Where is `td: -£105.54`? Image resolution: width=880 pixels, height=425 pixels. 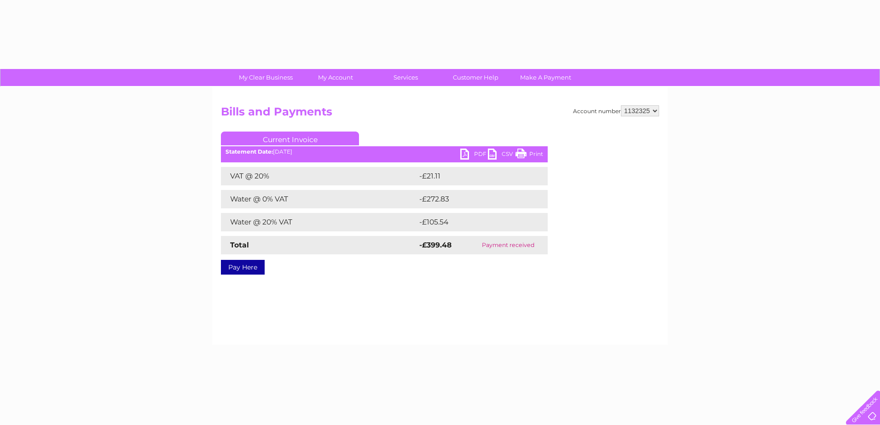 td: -£105.54 is located at coordinates (474, 222).